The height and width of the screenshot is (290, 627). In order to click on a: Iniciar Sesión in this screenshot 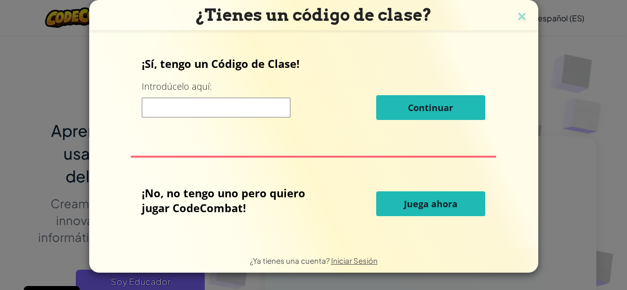, I will do `click(355, 260)`.